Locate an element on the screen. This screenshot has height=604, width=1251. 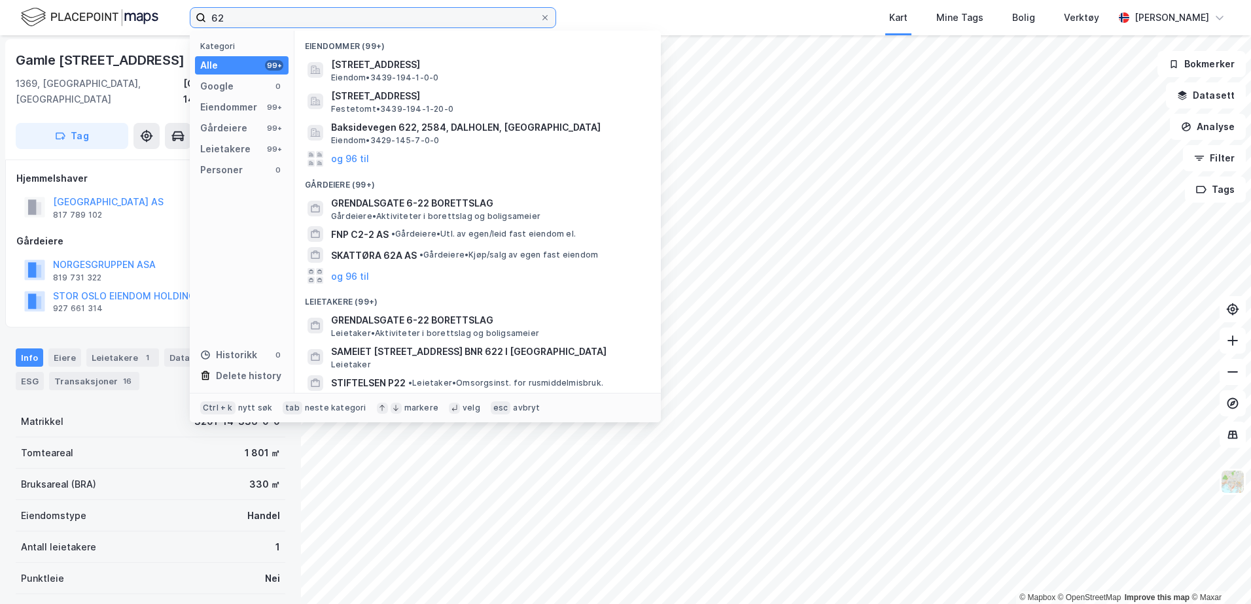
div: 817 789 102 is located at coordinates (77, 215).